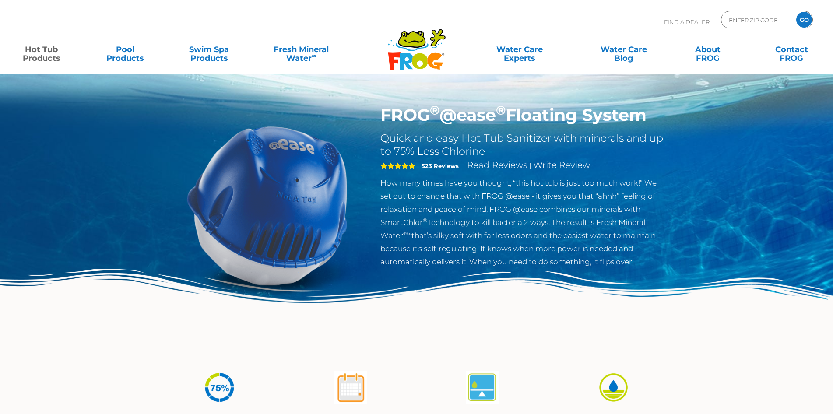 This screenshot has width=833, height=414. I want to click on a: Fresh MineralWater∞, so click(301, 49).